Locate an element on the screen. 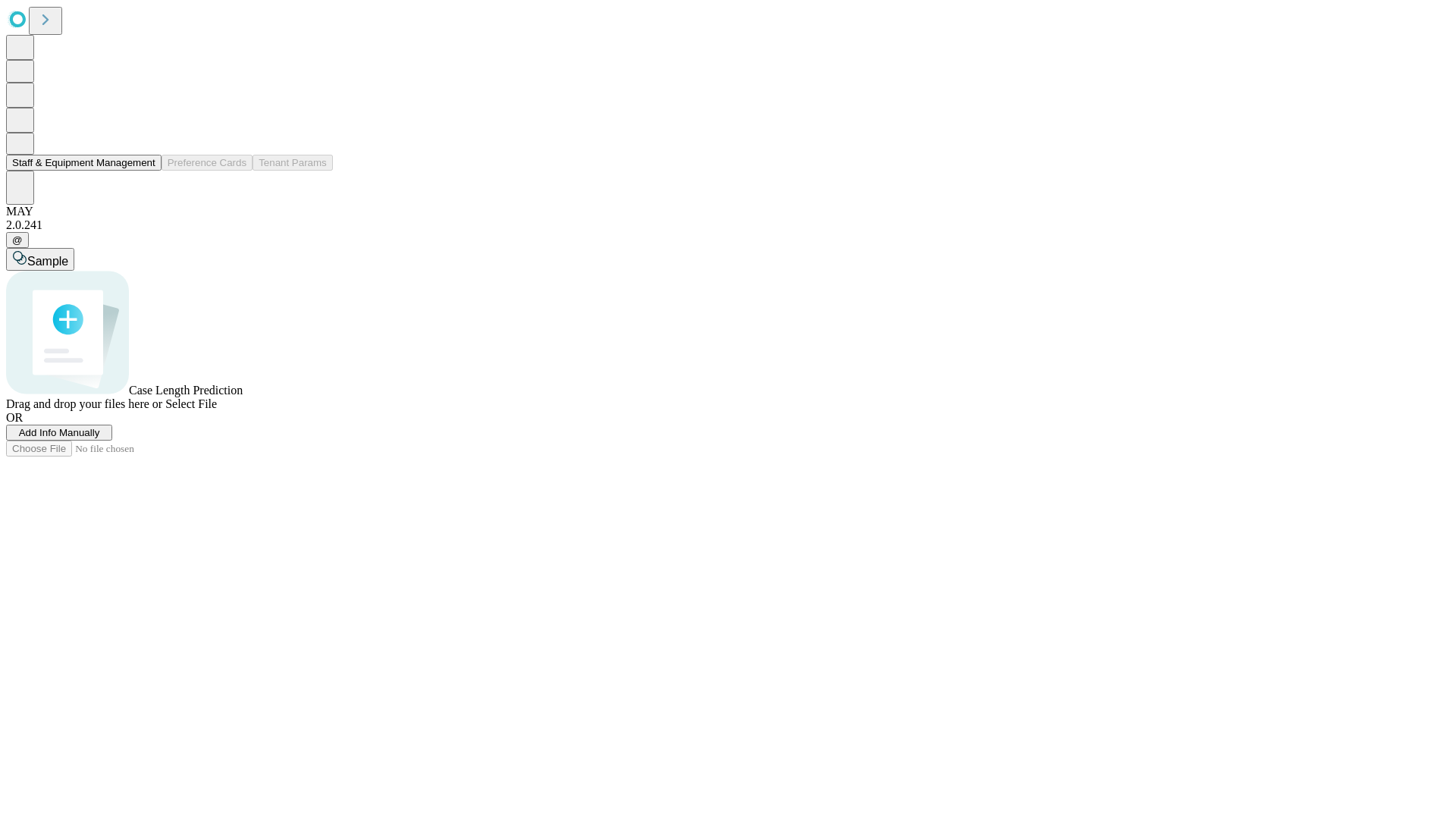 This screenshot has width=1456, height=819. div: MAY is located at coordinates (728, 212).